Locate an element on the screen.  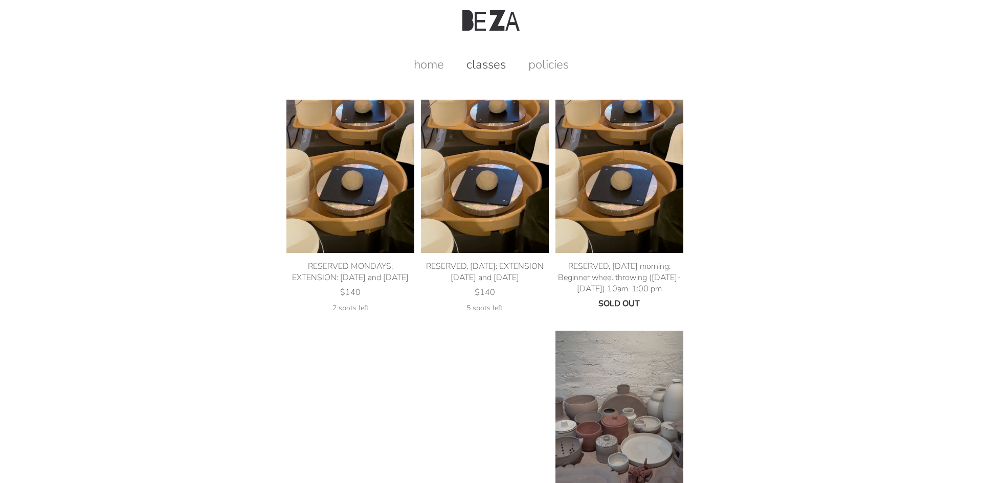
a: RESERVED, WEDNESDAY morning: Beginner wheel throwing (July 9-Aug 13) 10am-1:00 pm product photo R... is located at coordinates (619, 240).